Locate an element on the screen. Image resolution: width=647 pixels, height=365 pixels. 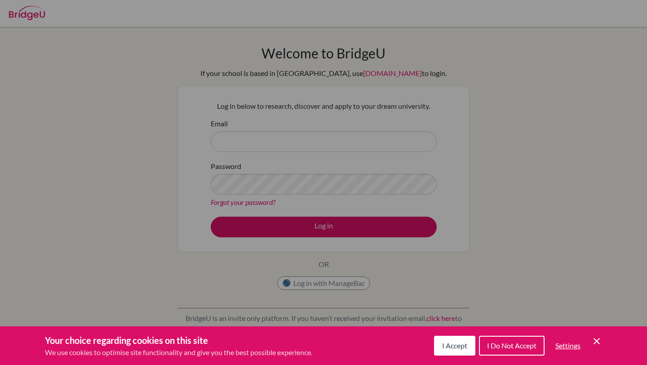
button: Settings is located at coordinates (568, 346).